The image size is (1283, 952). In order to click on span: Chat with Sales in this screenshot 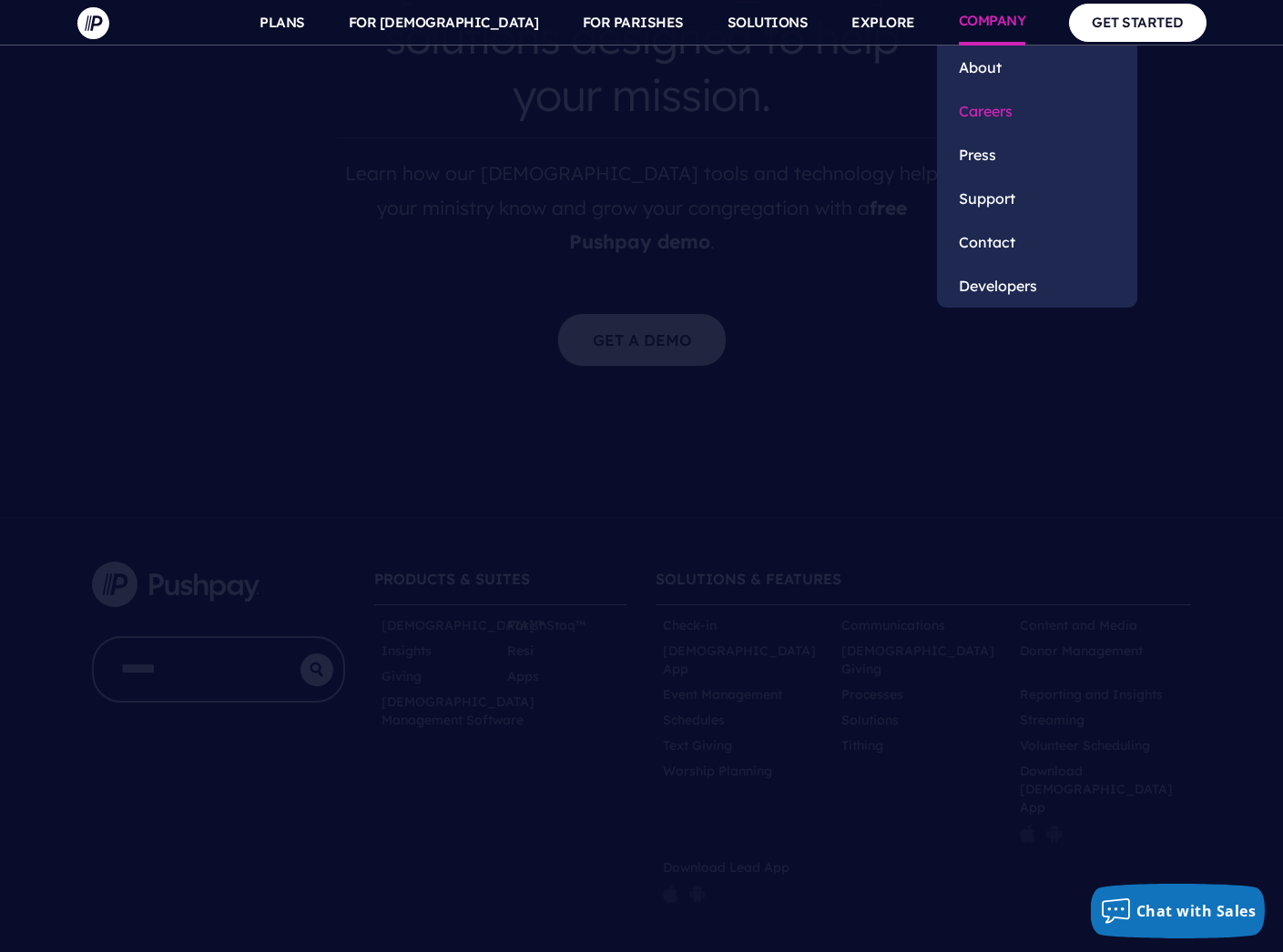, I will do `click(1196, 912)`.